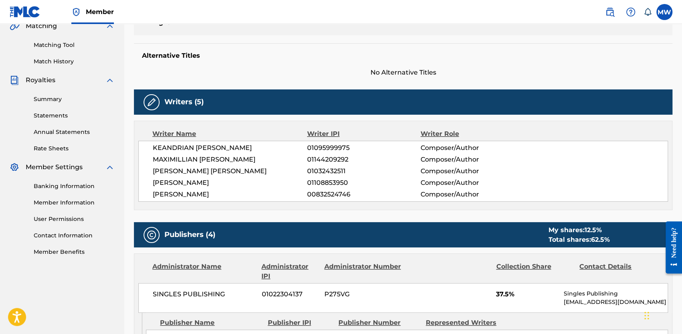  Describe the element at coordinates (610, 12) in the screenshot. I see `img: search` at that location.